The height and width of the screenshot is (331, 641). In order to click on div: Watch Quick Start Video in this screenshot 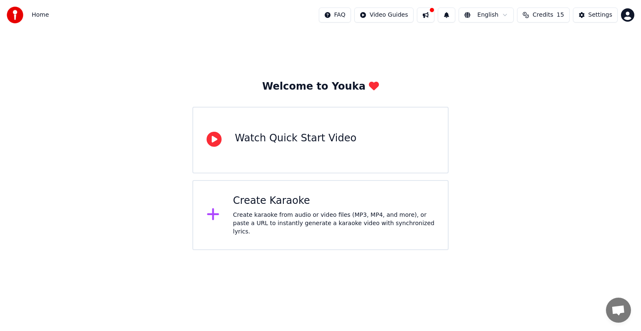, I will do `click(295, 139)`.